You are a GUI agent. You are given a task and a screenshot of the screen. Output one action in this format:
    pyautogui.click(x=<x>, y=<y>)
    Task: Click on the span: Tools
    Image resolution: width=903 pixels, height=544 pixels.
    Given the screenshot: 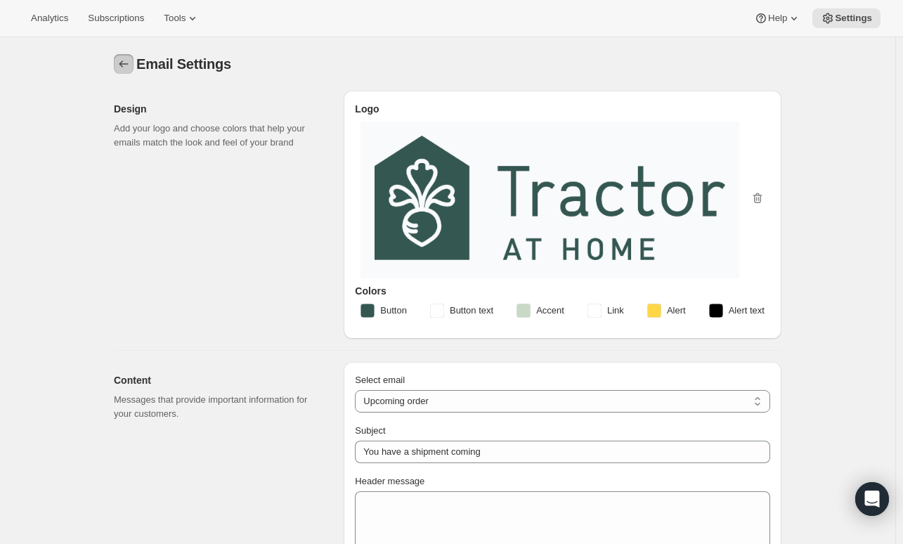 What is the action you would take?
    pyautogui.click(x=174, y=18)
    